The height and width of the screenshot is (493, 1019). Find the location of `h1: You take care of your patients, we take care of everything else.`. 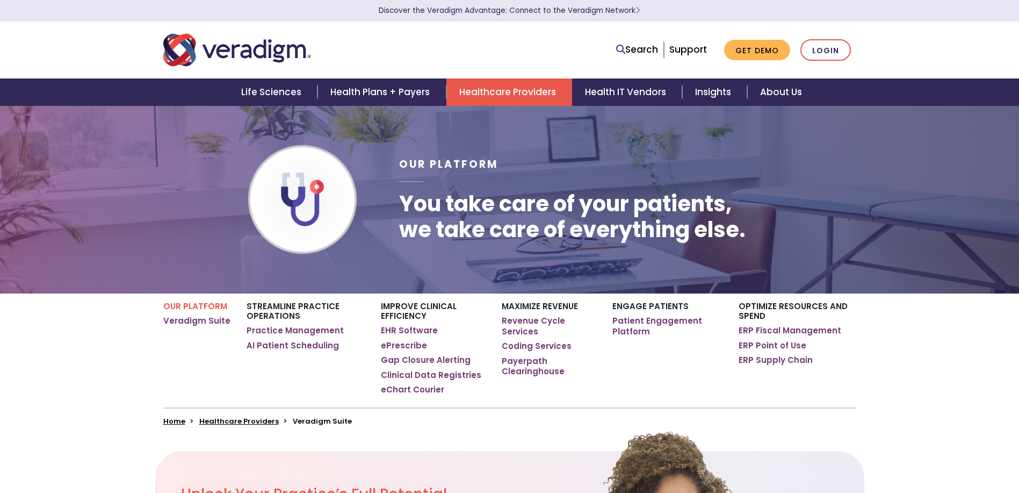

h1: You take care of your patients, we take care of everything else. is located at coordinates (572, 217).